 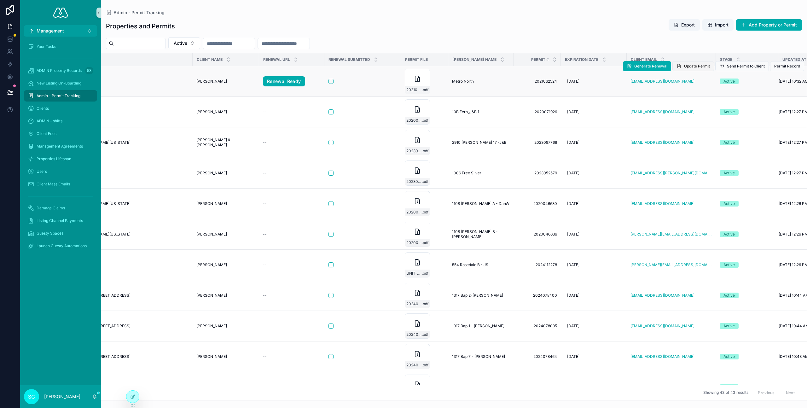 I want to click on a: Users, so click(x=61, y=171).